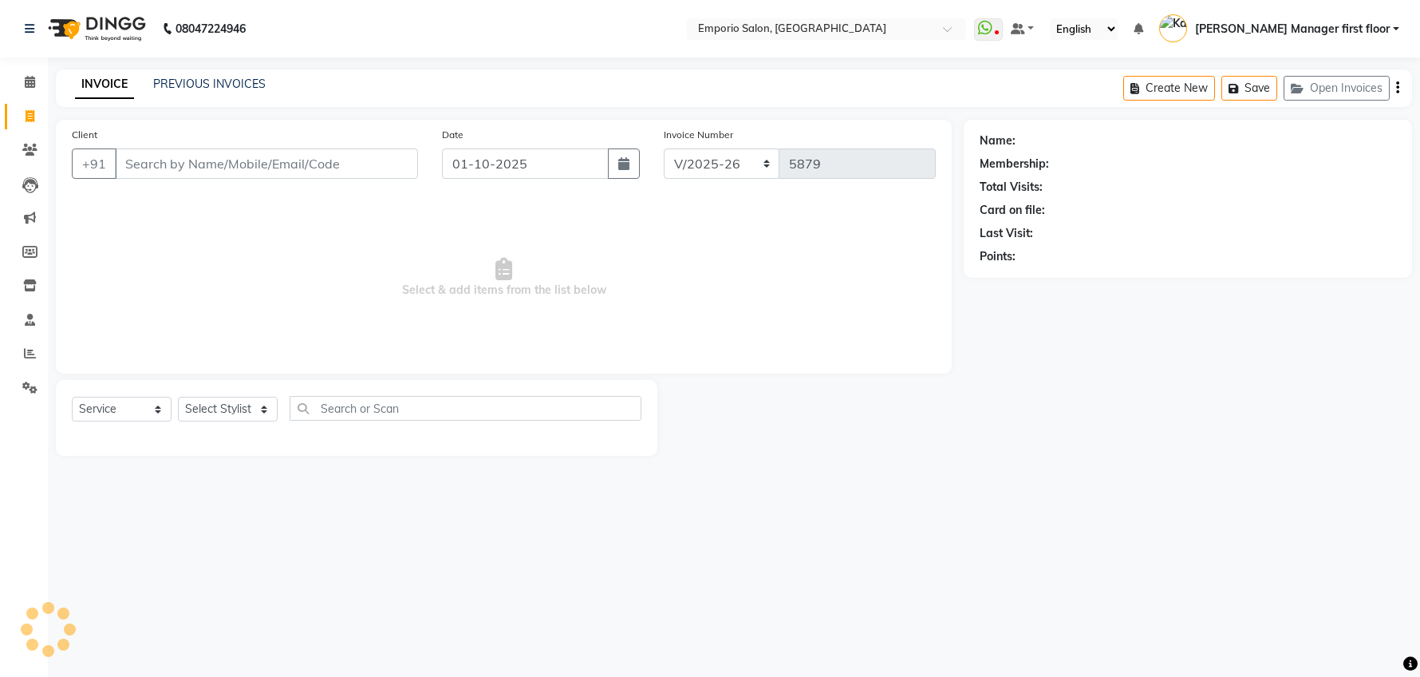 This screenshot has height=677, width=1420. Describe the element at coordinates (698, 135) in the screenshot. I see `label: Invoice Number` at that location.